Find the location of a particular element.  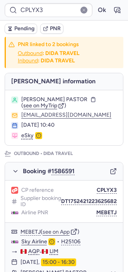

p: Outbound • is located at coordinates (44, 154).